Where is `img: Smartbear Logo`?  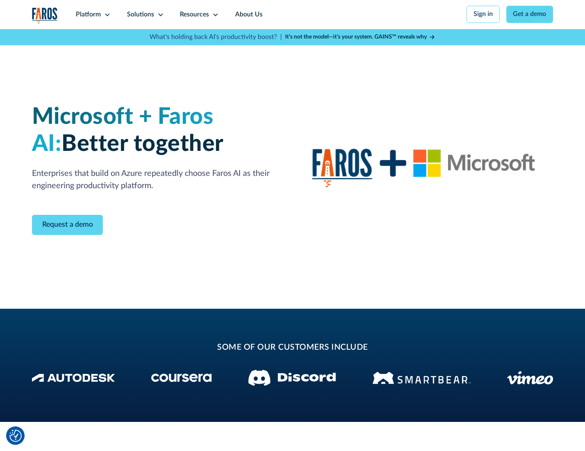 img: Smartbear Logo is located at coordinates (421, 377).